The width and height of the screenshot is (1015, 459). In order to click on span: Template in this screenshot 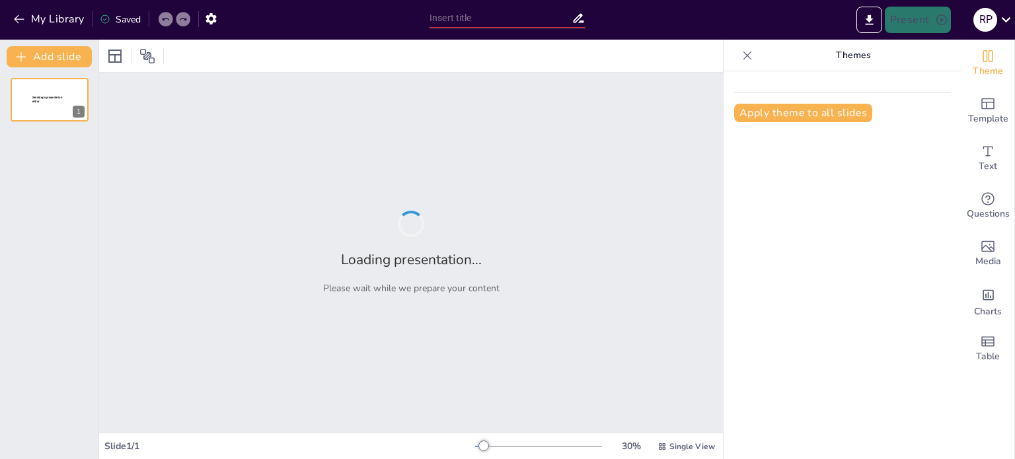, I will do `click(987, 119)`.